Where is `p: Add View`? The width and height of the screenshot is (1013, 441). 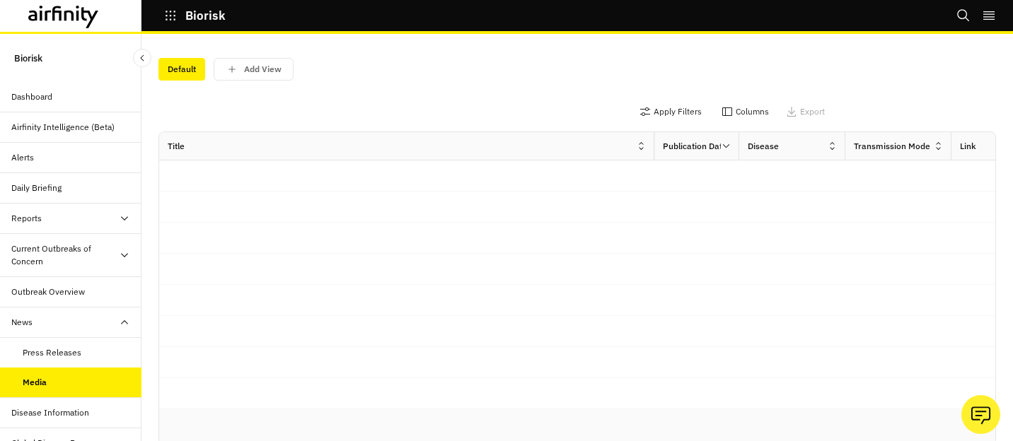
p: Add View is located at coordinates (262, 69).